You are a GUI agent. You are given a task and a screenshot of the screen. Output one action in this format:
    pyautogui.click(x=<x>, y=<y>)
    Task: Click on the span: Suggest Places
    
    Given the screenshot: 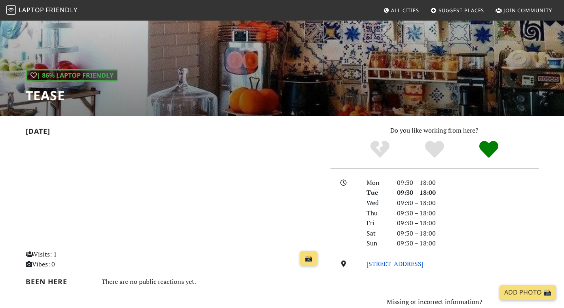 What is the action you would take?
    pyautogui.click(x=461, y=10)
    